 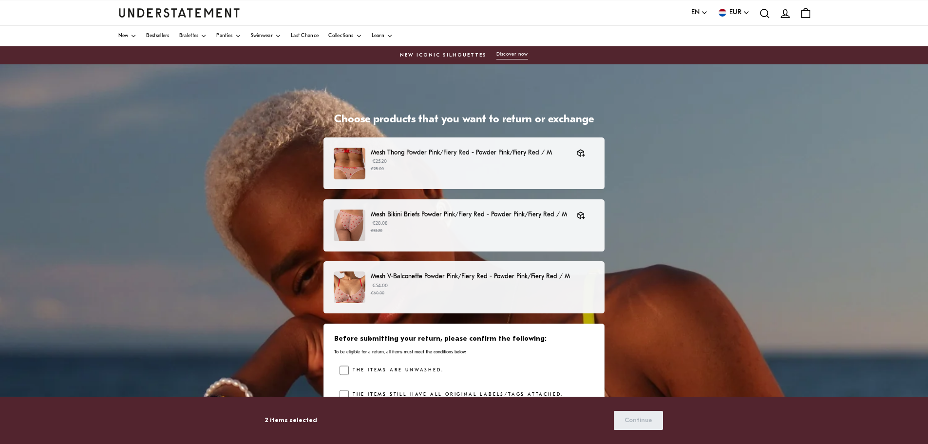 I want to click on span: Bestsellers, so click(x=157, y=36).